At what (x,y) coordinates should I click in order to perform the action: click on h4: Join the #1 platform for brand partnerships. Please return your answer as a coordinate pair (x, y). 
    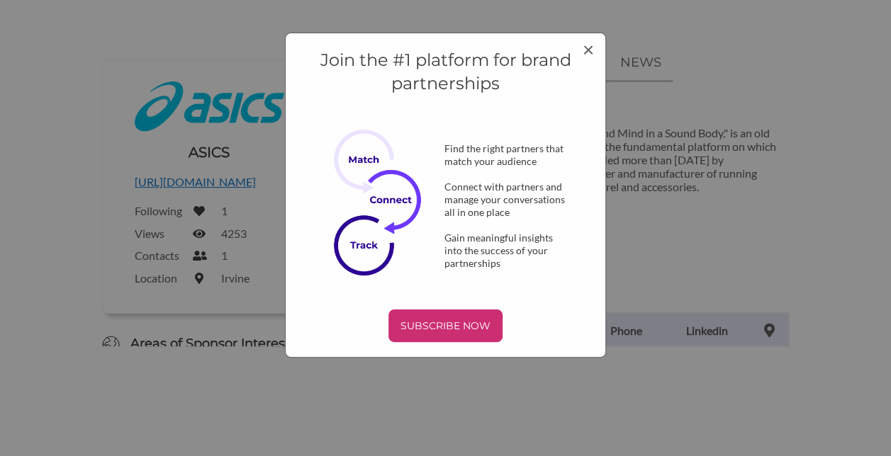
    Looking at the image, I should click on (445, 72).